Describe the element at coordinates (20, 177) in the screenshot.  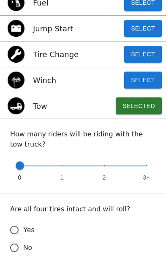
I see `span: 0` at that location.